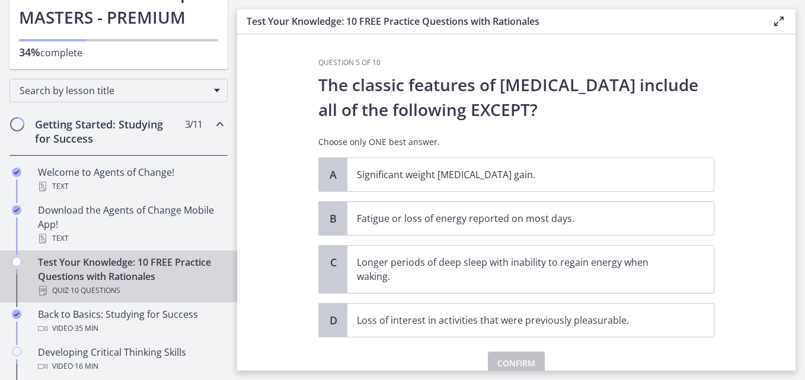  I want to click on h2: Getting Started: Studying for Success, so click(107, 132).